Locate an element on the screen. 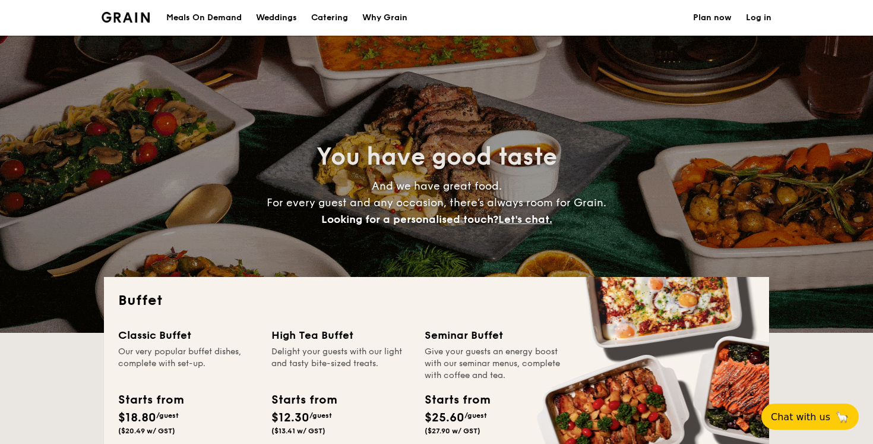  div: Delight your guests with our light and tasty bite-sized treats. is located at coordinates (341, 363).